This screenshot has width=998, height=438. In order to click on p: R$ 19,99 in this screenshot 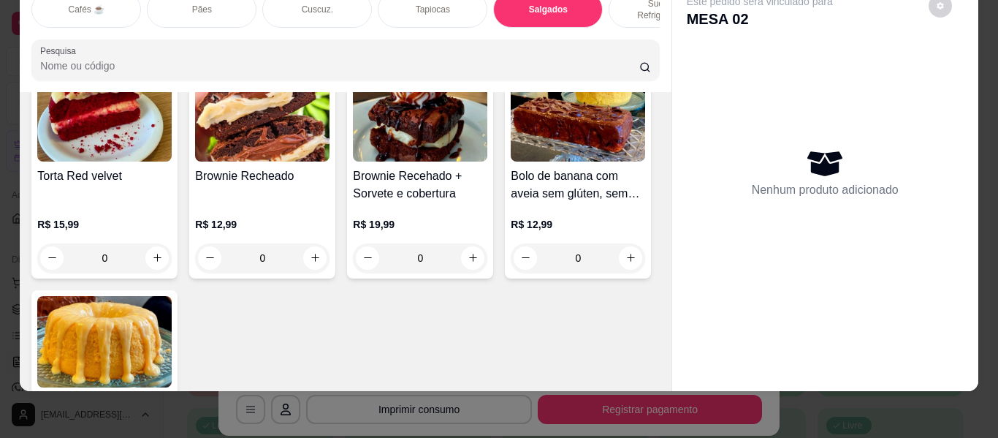, I will do `click(420, 224)`.